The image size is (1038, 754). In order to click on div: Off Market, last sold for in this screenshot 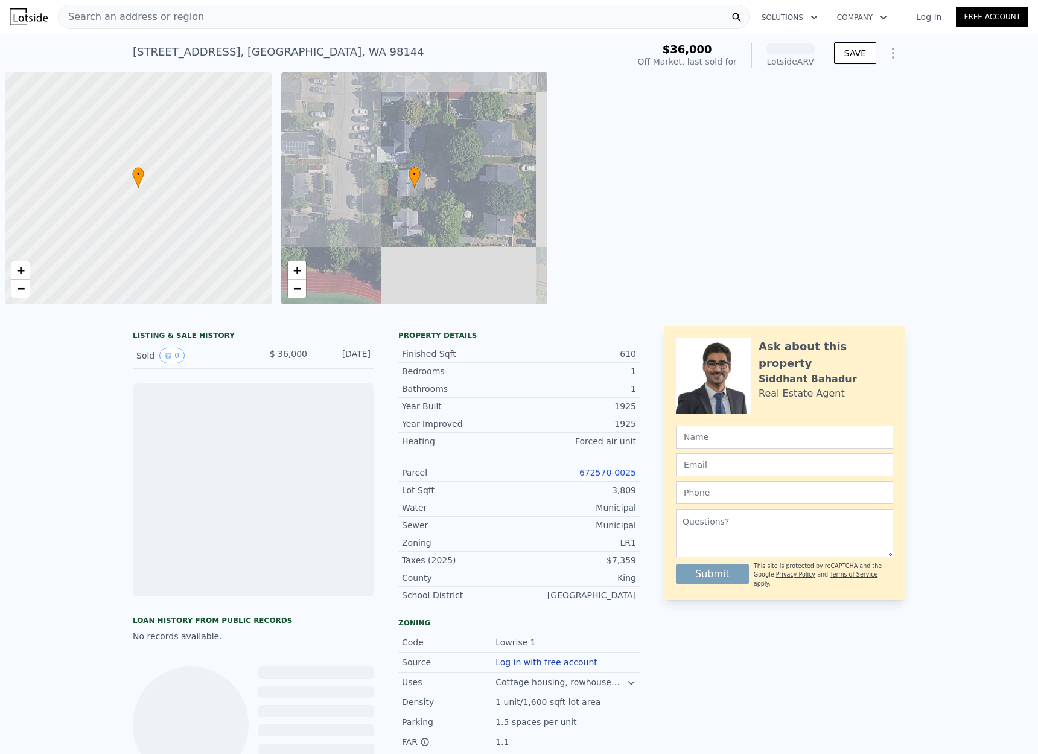, I will do `click(687, 62)`.